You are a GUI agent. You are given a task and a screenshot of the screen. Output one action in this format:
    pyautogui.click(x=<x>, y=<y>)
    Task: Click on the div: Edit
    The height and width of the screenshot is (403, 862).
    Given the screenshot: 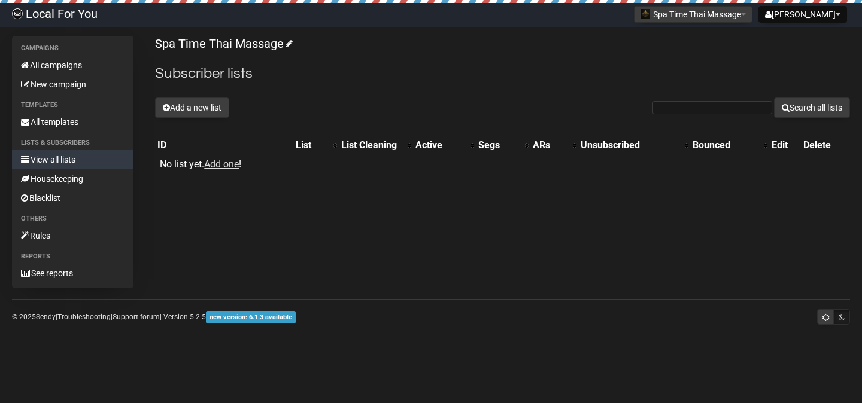 What is the action you would take?
    pyautogui.click(x=785, y=145)
    